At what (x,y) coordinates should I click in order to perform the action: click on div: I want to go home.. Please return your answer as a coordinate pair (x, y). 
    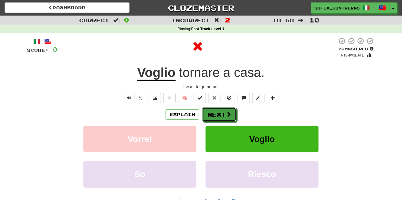
    Looking at the image, I should click on (201, 87).